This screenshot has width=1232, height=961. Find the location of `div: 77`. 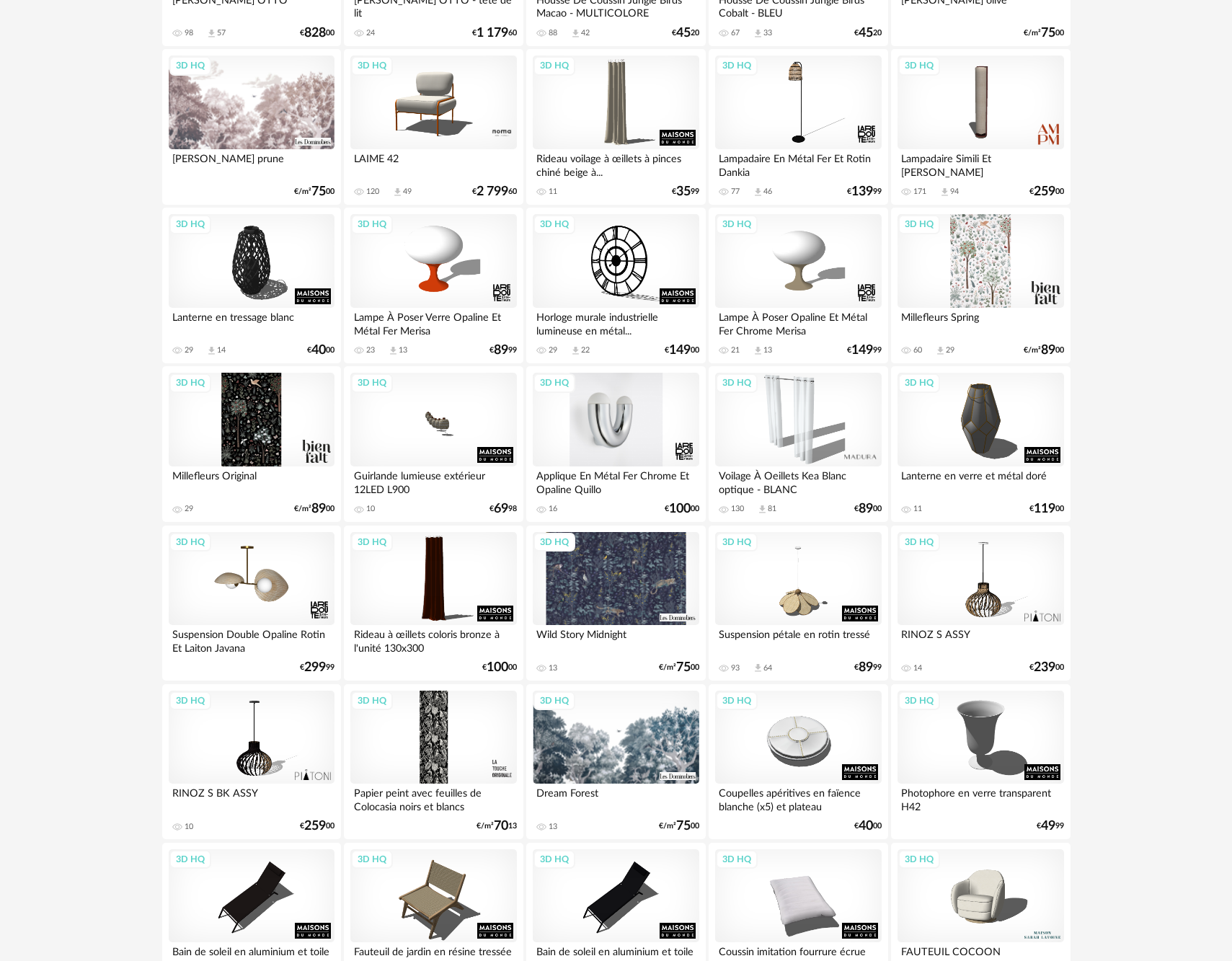

div: 77 is located at coordinates (735, 192).